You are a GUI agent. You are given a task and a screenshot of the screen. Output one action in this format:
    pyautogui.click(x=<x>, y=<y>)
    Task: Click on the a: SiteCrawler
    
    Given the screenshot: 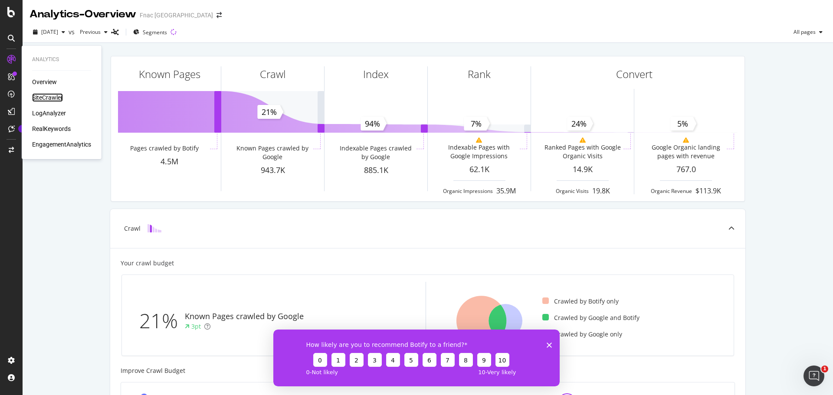 What is the action you would take?
    pyautogui.click(x=47, y=98)
    